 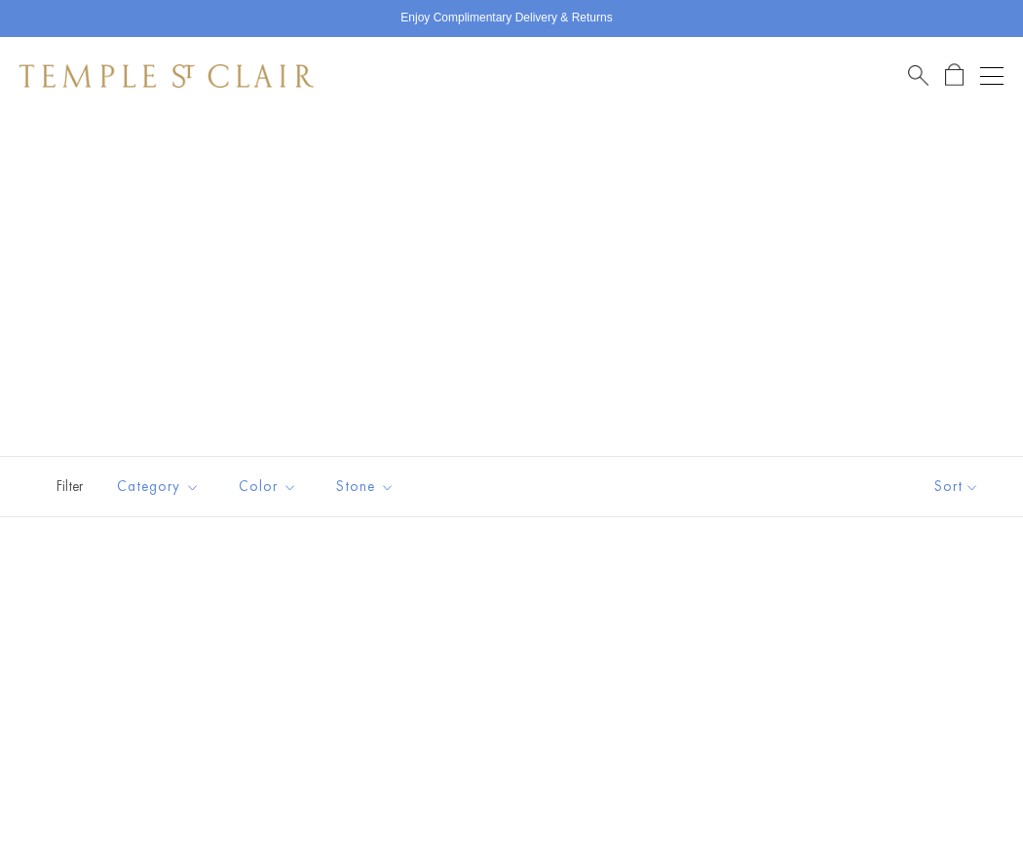 What do you see at coordinates (268, 486) in the screenshot?
I see `button: Color` at bounding box center [268, 486].